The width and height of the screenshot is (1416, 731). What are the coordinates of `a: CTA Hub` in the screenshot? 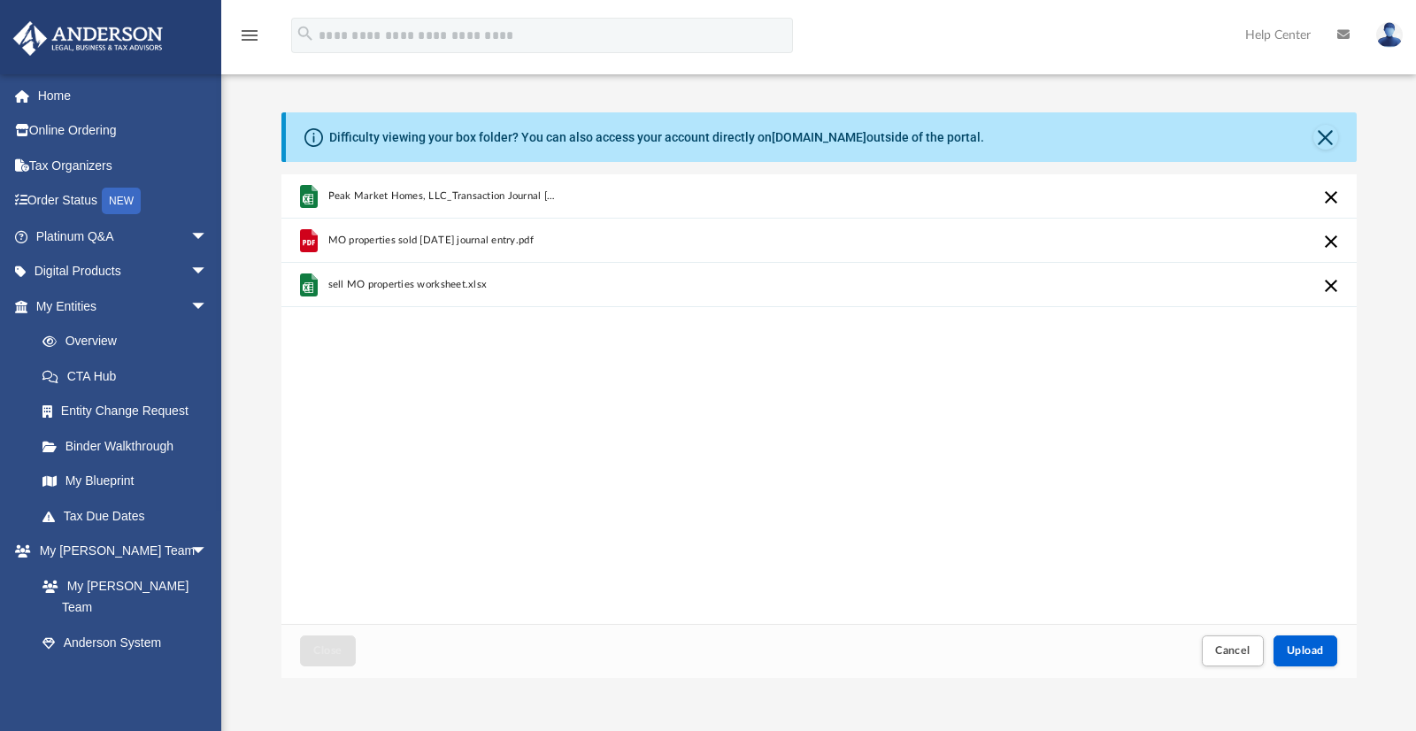 It's located at (129, 376).